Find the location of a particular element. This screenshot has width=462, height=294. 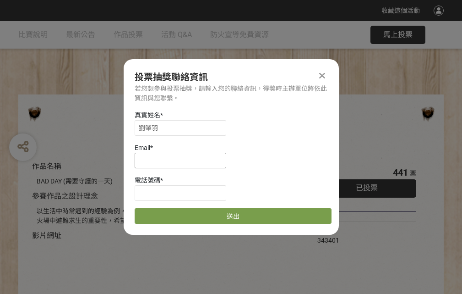

span: 影片網址 is located at coordinates (47, 235).